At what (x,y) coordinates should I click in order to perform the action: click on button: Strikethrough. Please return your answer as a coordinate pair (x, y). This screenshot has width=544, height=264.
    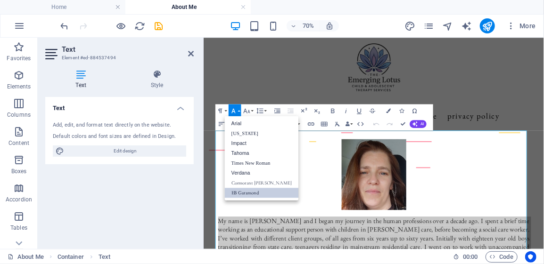
    Looking at the image, I should click on (372, 111).